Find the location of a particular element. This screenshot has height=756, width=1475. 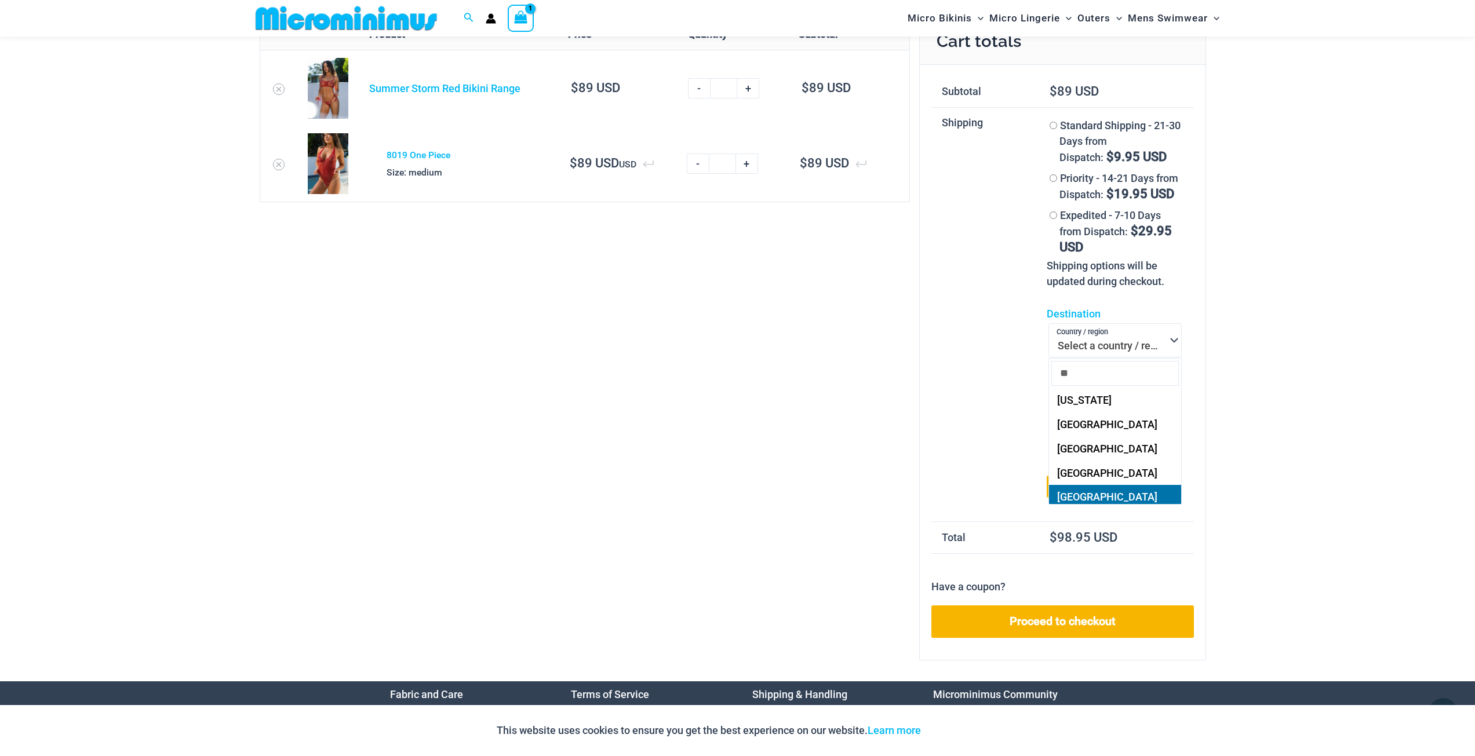

a: Account icon link is located at coordinates (491, 19).